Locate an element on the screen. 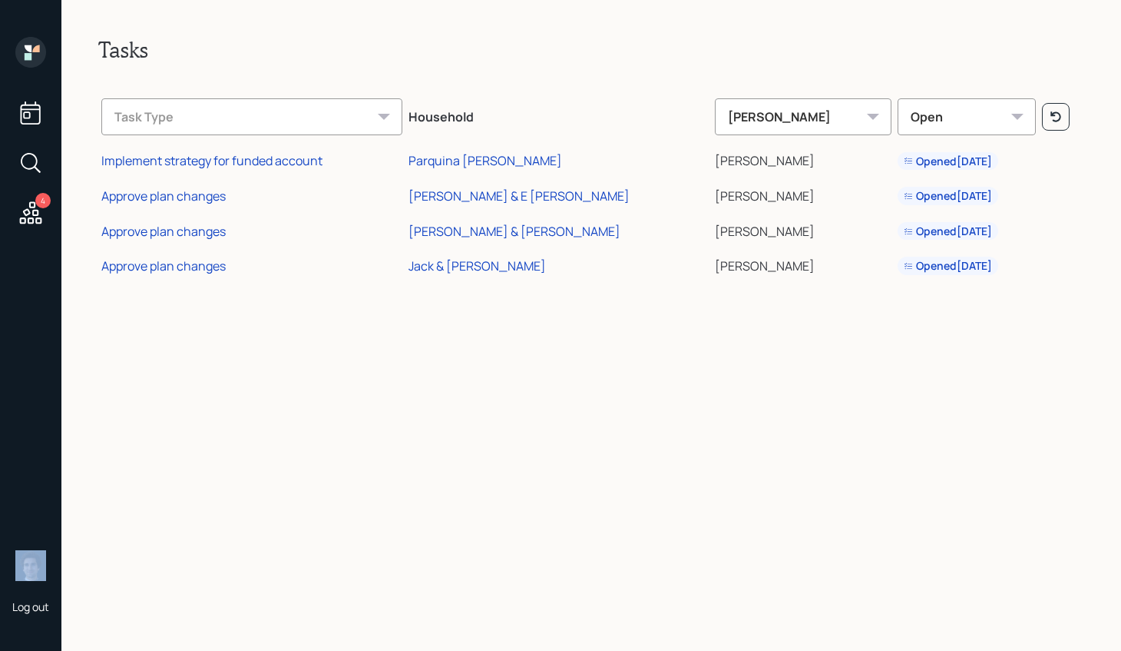 Image resolution: width=1121 pixels, height=651 pixels. div: 4 is located at coordinates (43, 200).